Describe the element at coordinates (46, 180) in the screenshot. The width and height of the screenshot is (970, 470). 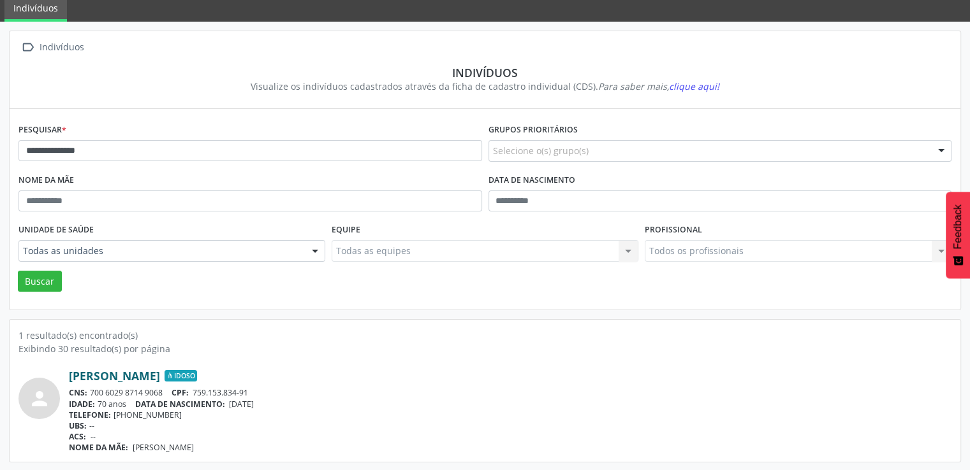
I see `label: Nome da mãe` at that location.